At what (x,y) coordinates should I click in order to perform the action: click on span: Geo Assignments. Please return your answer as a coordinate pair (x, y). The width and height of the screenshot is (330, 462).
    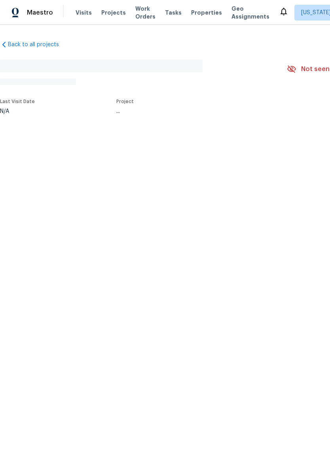
    Looking at the image, I should click on (250, 13).